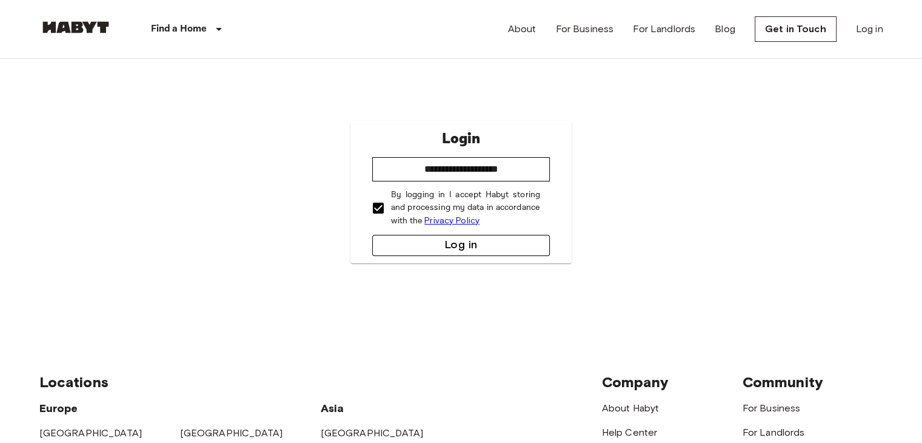 The width and height of the screenshot is (922, 443). What do you see at coordinates (635, 381) in the screenshot?
I see `span: Company` at bounding box center [635, 381].